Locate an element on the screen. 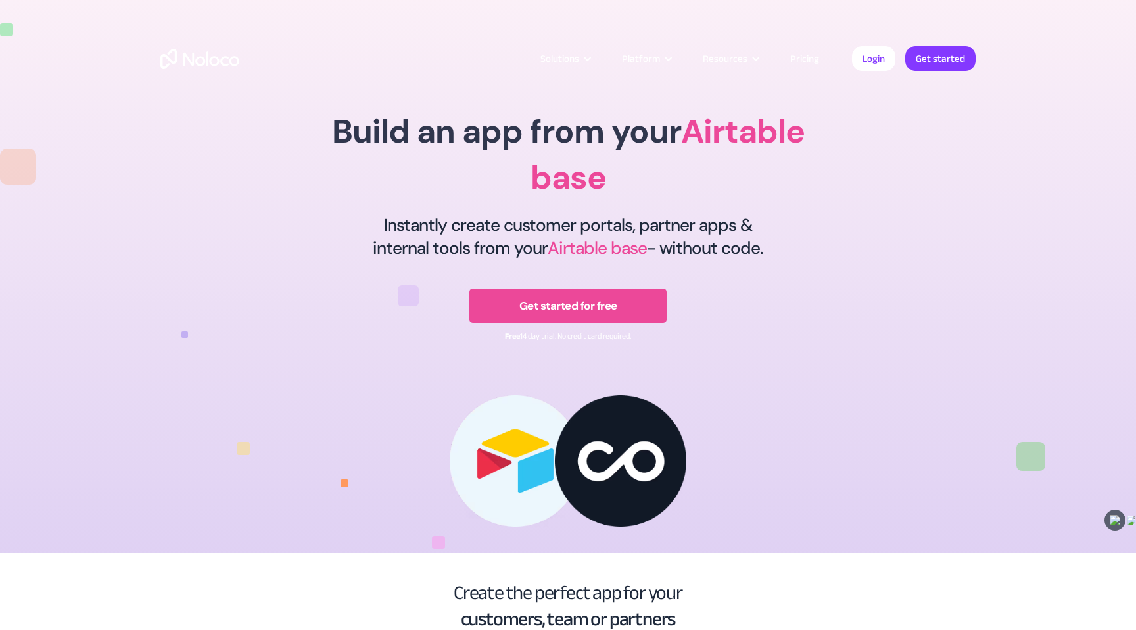 The height and width of the screenshot is (630, 1136). img: airtable app builder - noloco - no-code app builder is located at coordinates (515, 461).